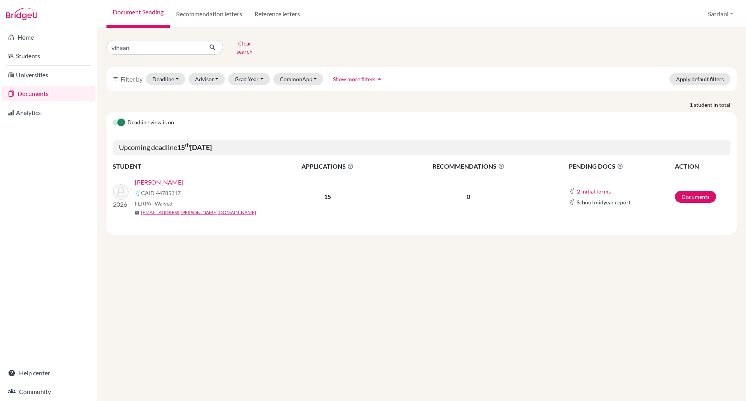  I want to click on span: CAID 44785317, so click(161, 193).